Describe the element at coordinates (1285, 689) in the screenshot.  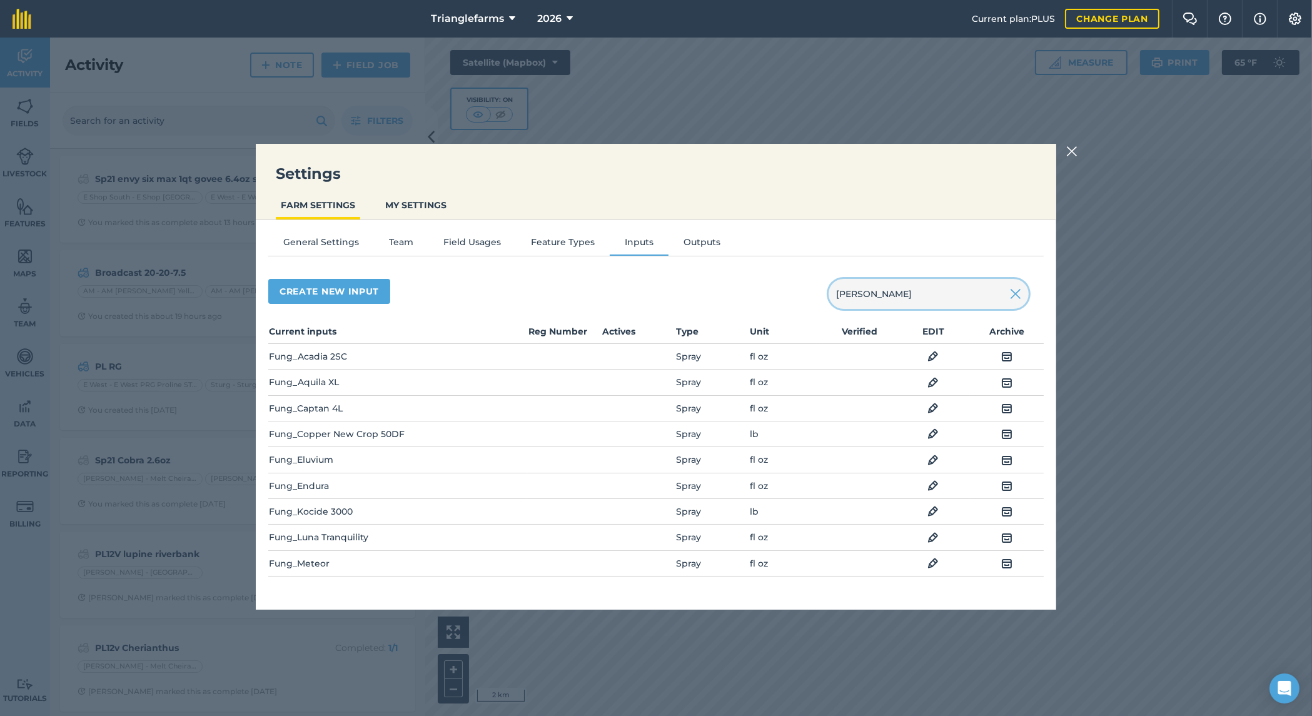
I see `div: Open Intercom Messenger` at that location.